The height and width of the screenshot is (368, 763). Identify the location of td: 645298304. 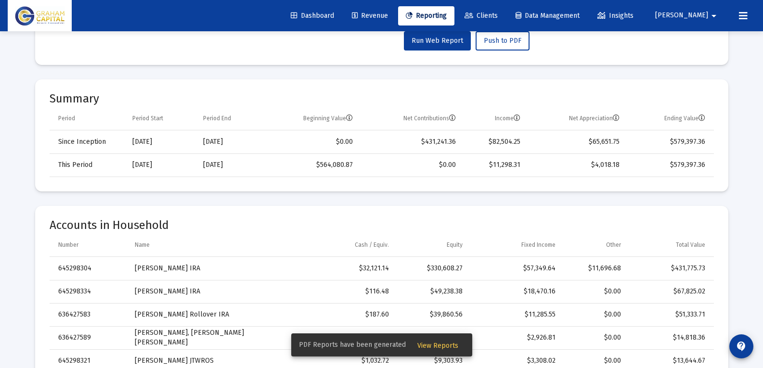
(89, 269).